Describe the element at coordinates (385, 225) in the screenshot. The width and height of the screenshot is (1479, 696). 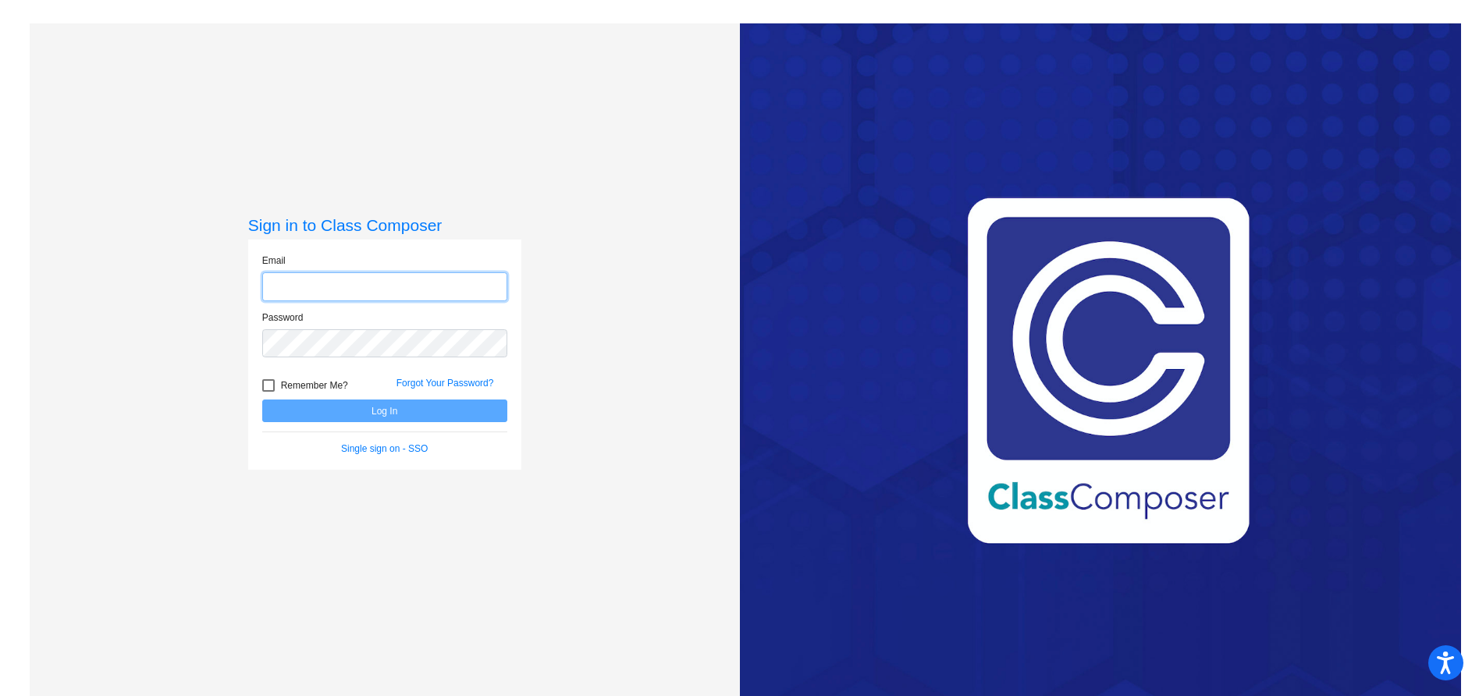
I see `h3: Sign in to Class Composer` at that location.